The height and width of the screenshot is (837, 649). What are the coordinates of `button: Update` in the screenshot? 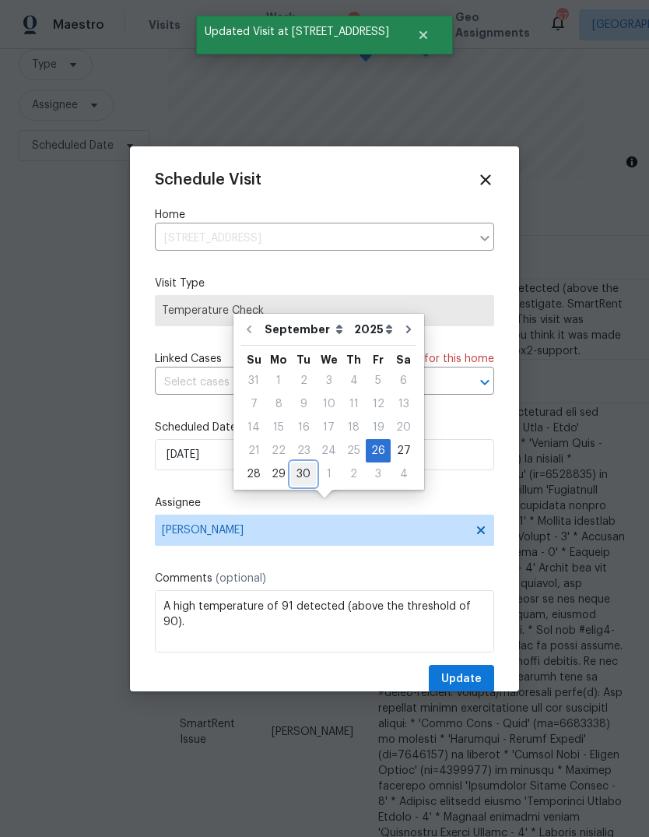 It's located at (461, 679).